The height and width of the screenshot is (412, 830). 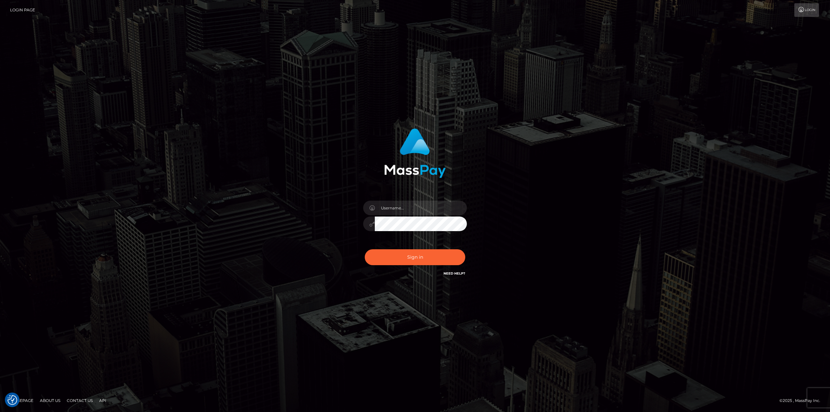 I want to click on button: Sign in, so click(x=415, y=257).